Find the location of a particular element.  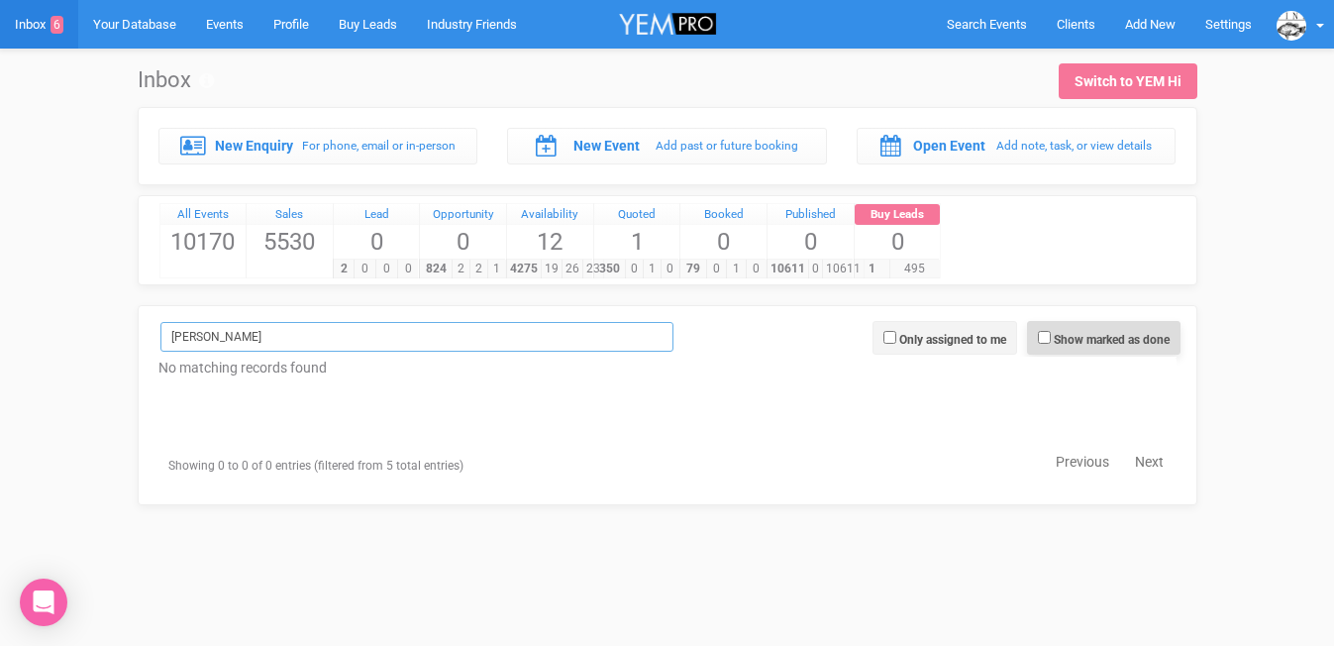

div: Lead is located at coordinates (376, 215).